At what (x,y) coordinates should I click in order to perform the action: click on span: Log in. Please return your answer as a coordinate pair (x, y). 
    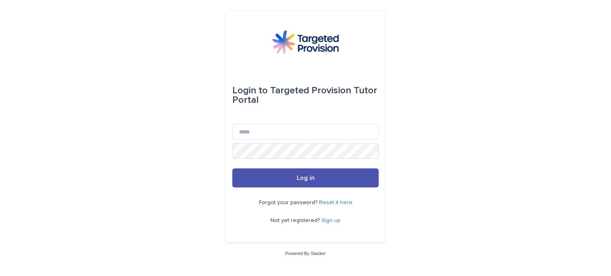
    Looking at the image, I should click on (305, 178).